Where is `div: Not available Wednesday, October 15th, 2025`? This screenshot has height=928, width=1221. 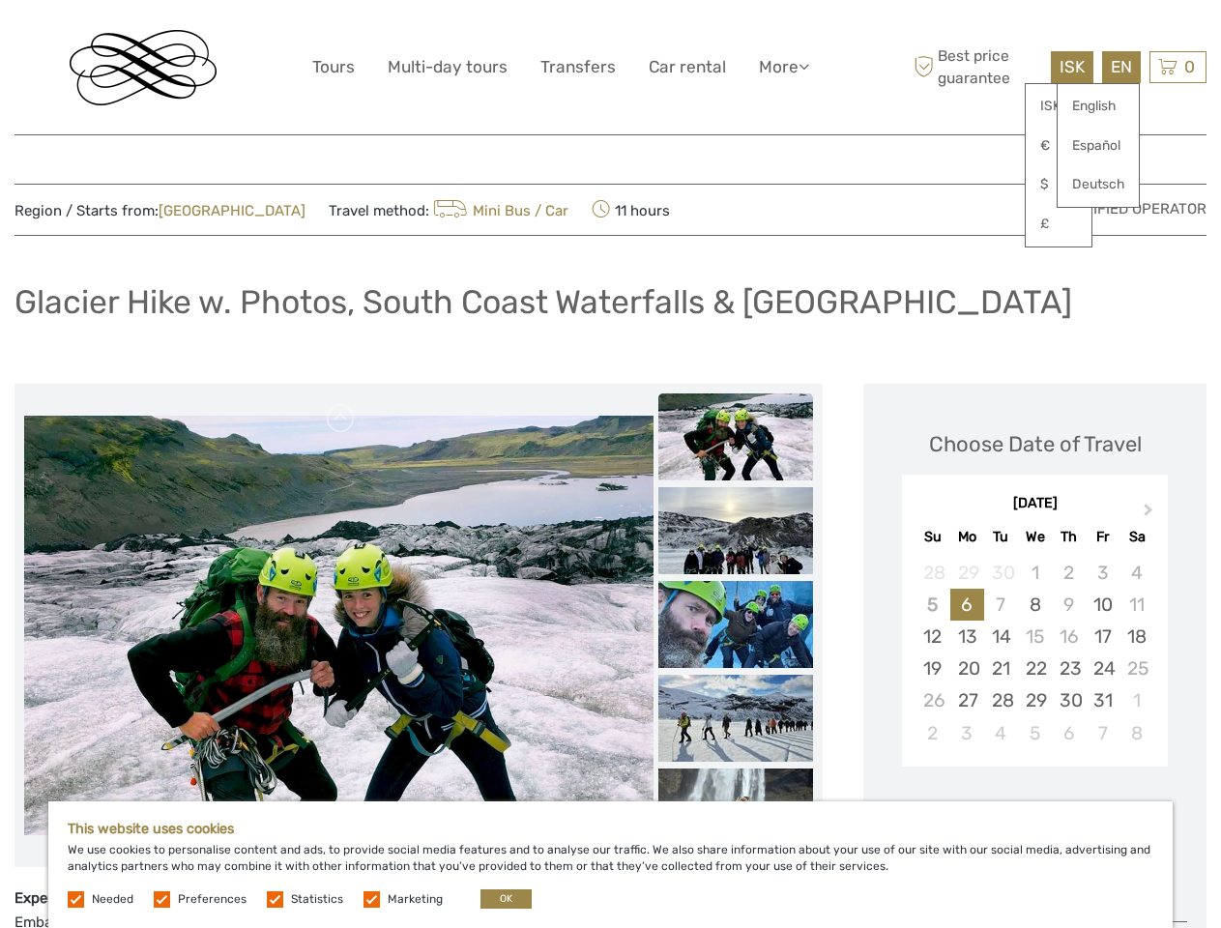
div: Not available Wednesday, October 15th, 2025 is located at coordinates (1034, 636).